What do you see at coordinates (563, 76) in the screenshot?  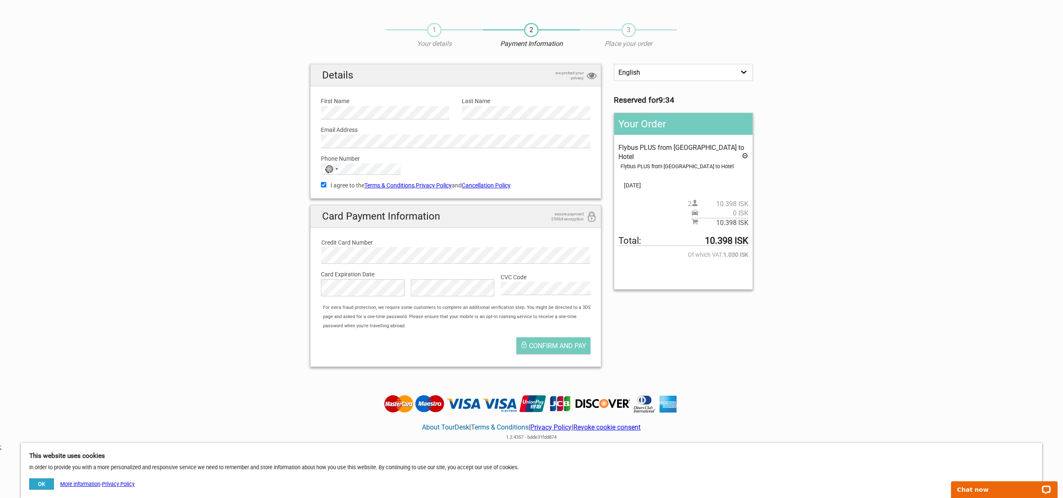 I see `span: we protect your privacy` at bounding box center [563, 76].